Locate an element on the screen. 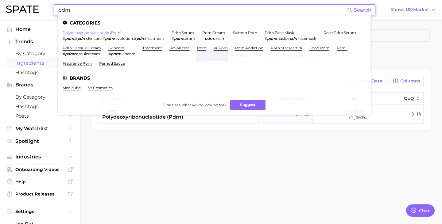 The height and width of the screenshot is (224, 442). span: My Watchlist is located at coordinates (40, 129).